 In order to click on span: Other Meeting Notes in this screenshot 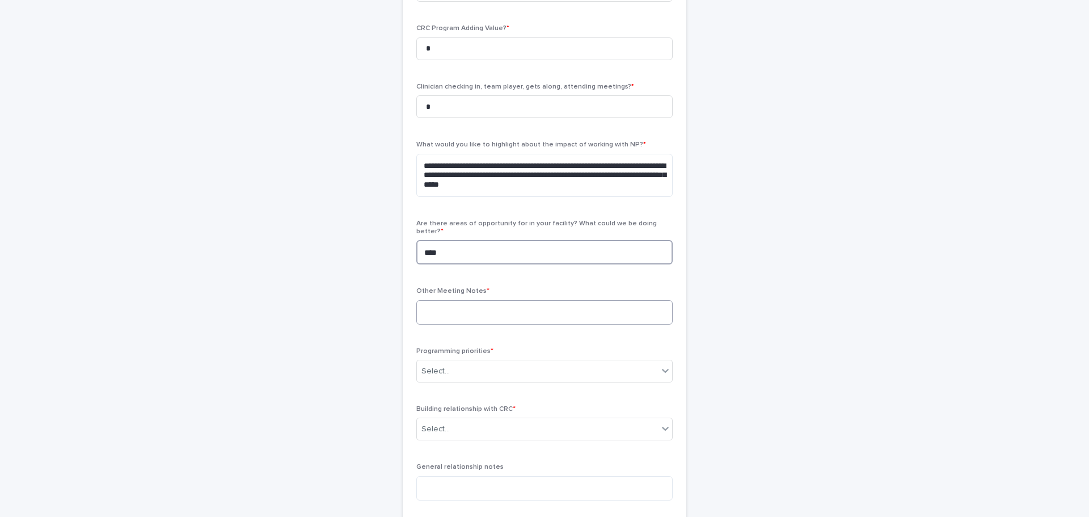, I will do `click(453, 291)`.